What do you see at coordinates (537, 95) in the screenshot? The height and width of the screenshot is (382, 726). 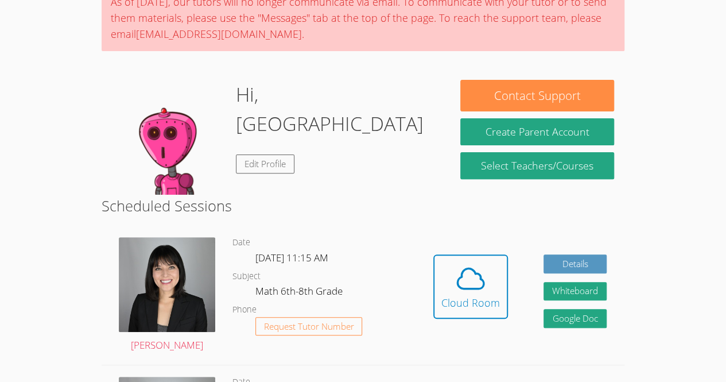 I see `button: Contact Support` at bounding box center [537, 95].